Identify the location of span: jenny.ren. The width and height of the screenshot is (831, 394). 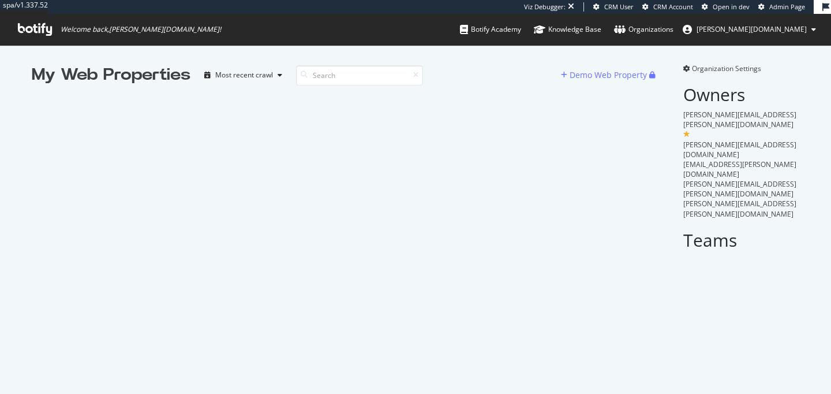
(751, 29).